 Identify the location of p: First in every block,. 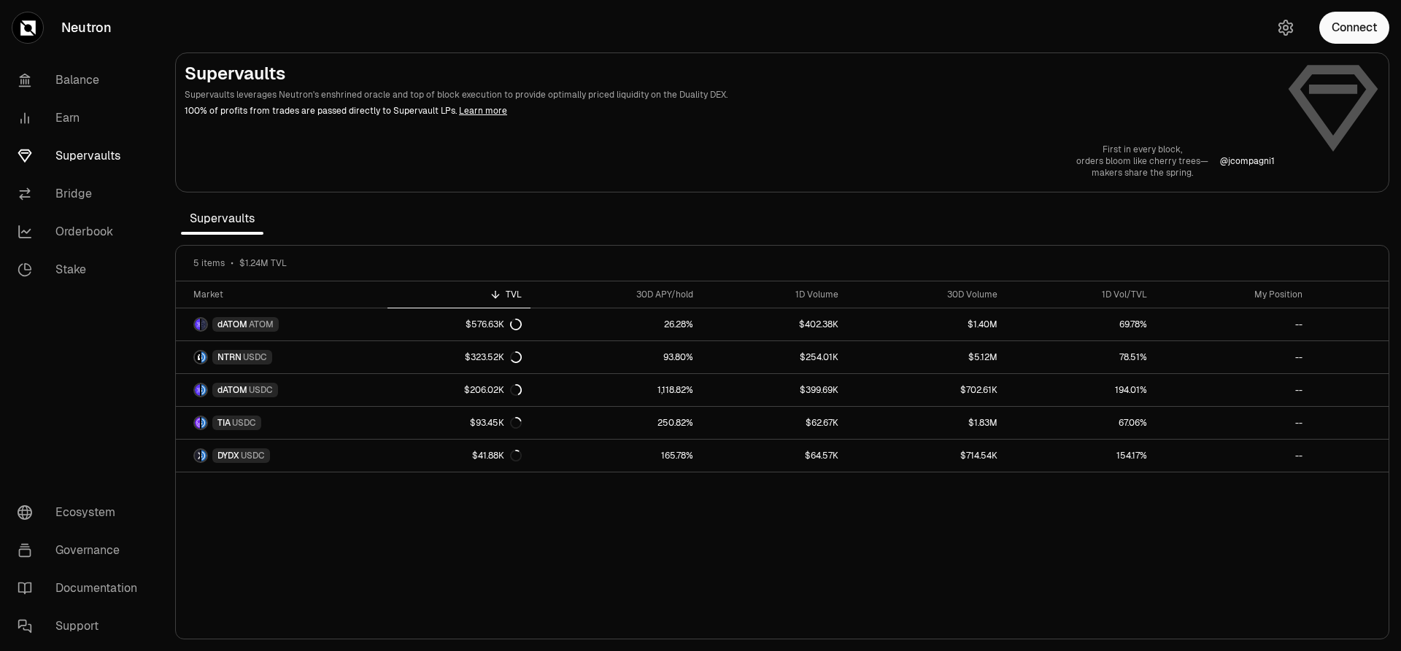
(1142, 150).